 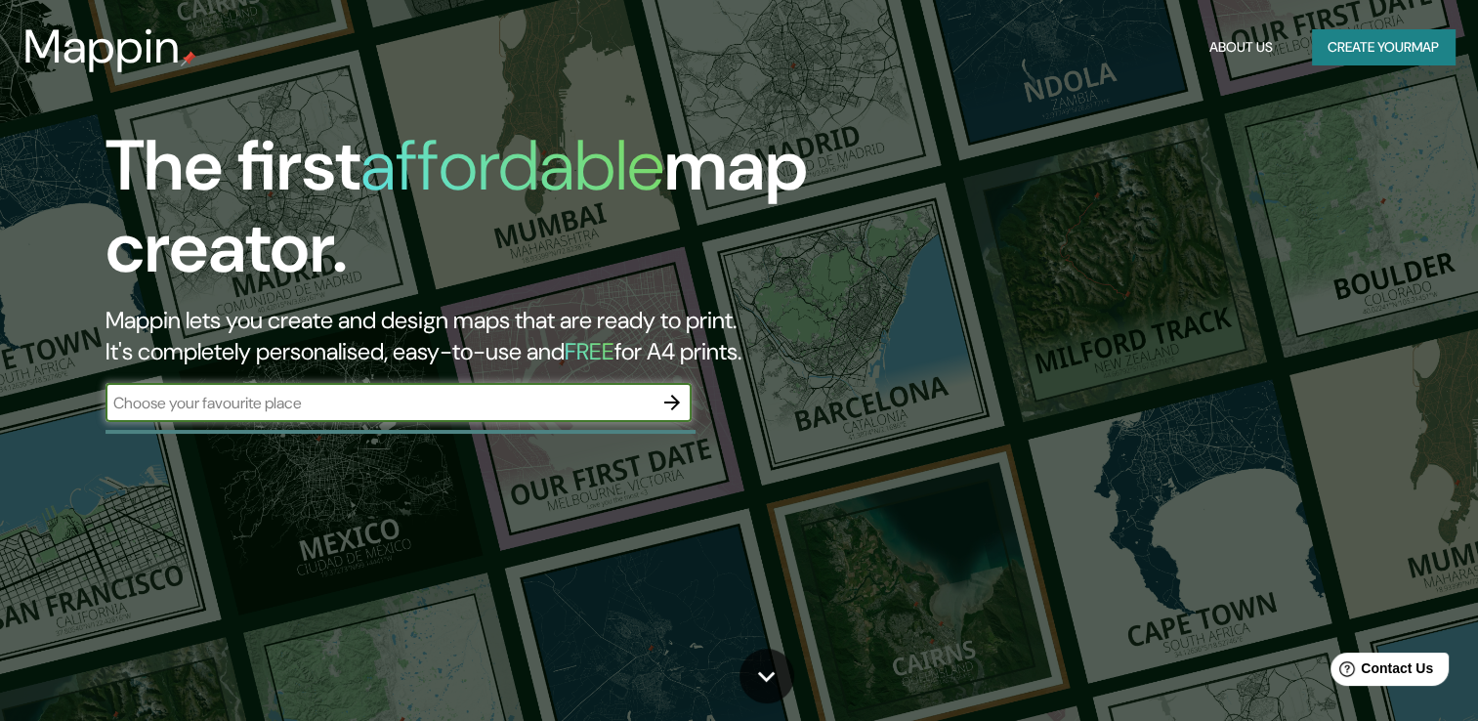 What do you see at coordinates (475, 215) in the screenshot?
I see `h1: The first map creator.` at bounding box center [475, 215].